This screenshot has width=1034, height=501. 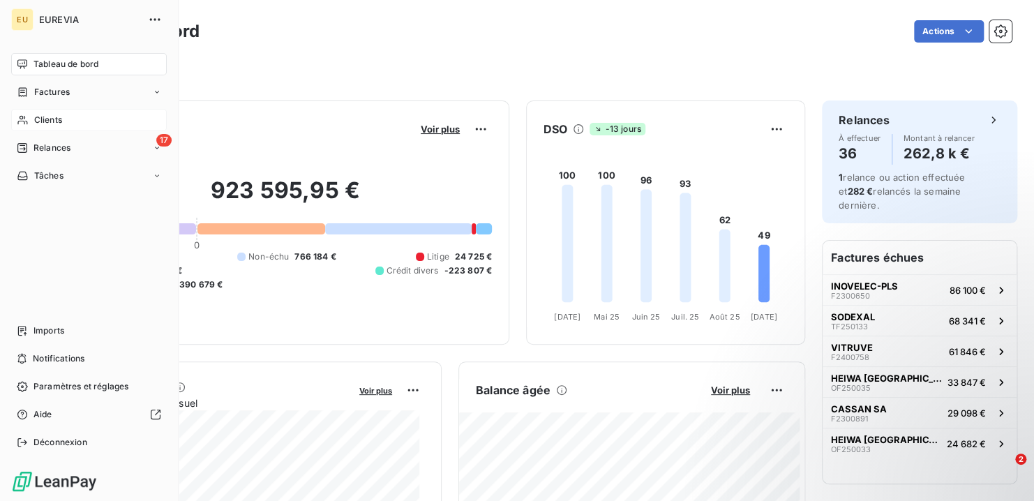 What do you see at coordinates (269, 257) in the screenshot?
I see `span: Non-échu` at bounding box center [269, 257].